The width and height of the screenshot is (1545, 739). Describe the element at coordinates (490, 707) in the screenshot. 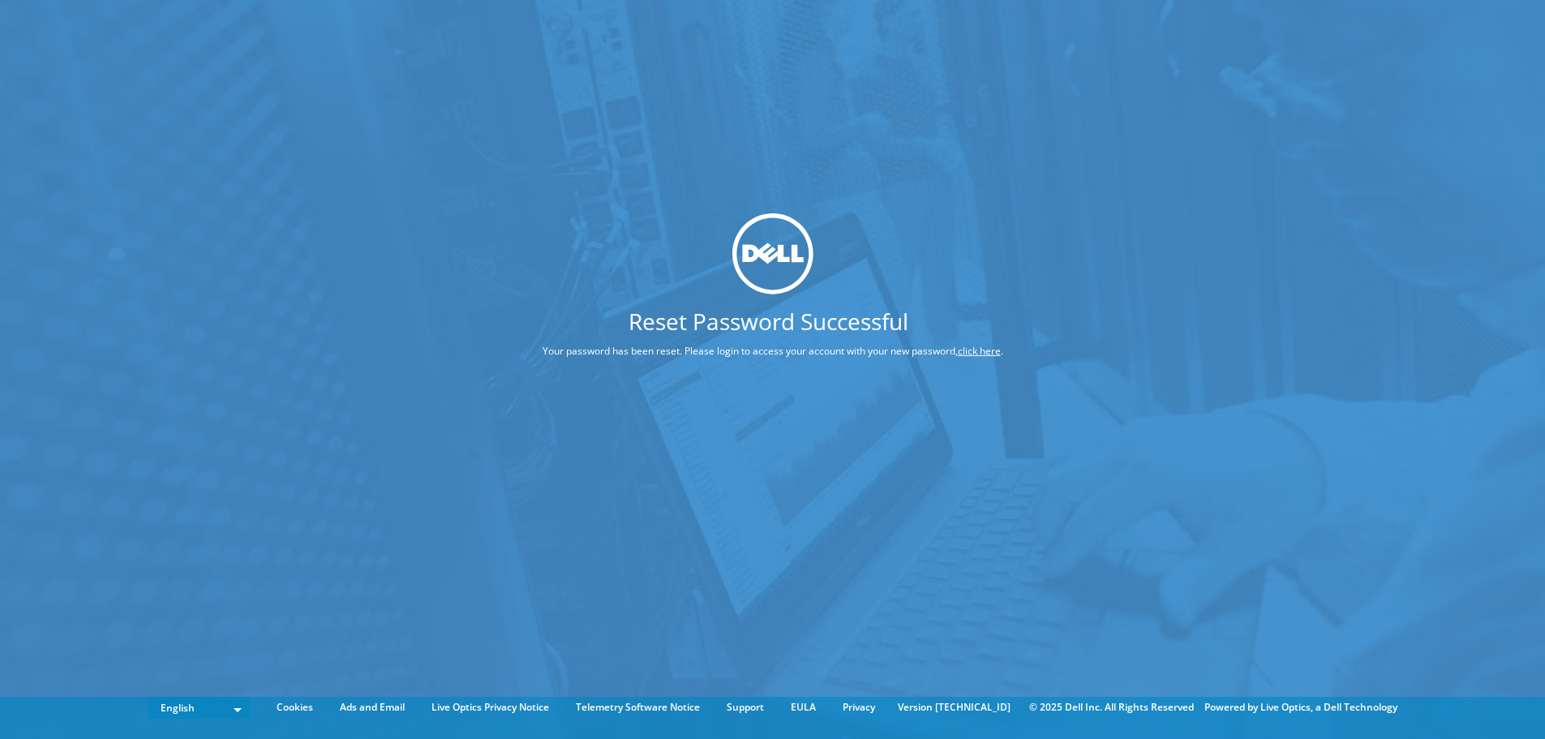

I see `a: Live Optics Privacy Notice` at that location.